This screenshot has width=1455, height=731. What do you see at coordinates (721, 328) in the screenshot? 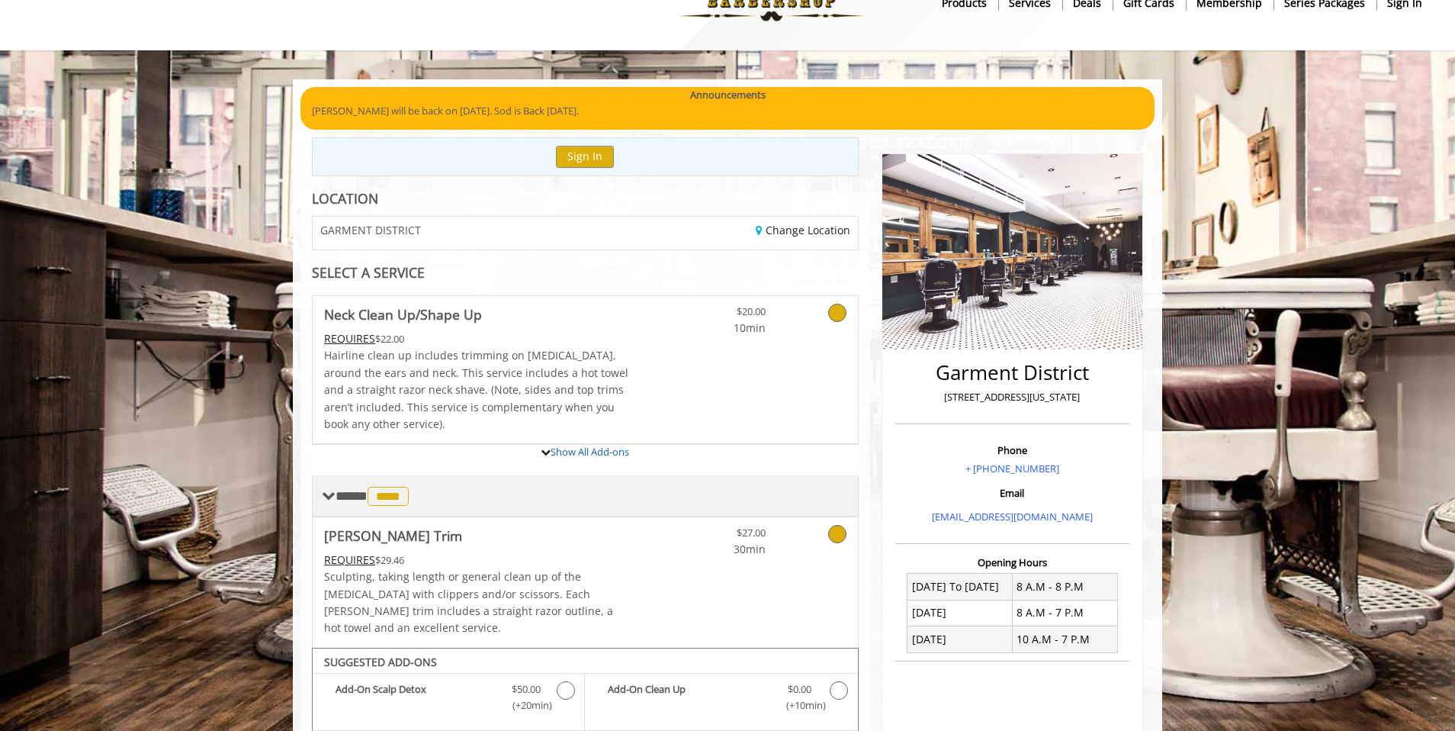
I see `span: 10min` at bounding box center [721, 328].